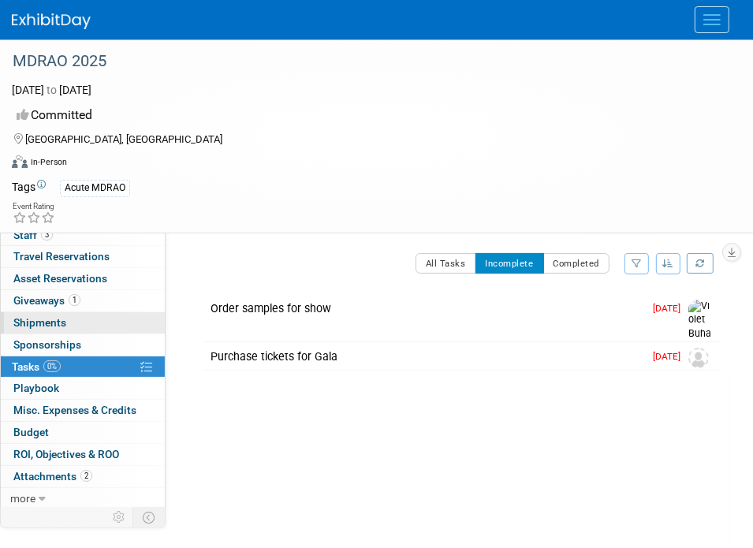 The width and height of the screenshot is (753, 548). Describe the element at coordinates (701, 264) in the screenshot. I see `a: Refresh` at that location.